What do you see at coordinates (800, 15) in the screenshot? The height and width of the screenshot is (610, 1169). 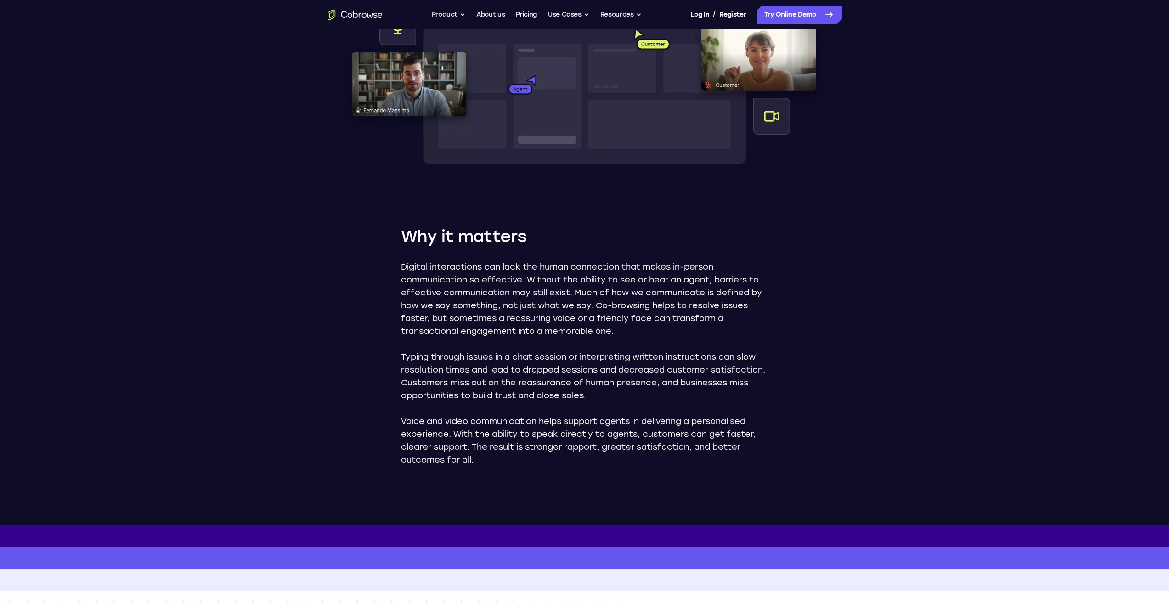 I see `a: Try Online Demo` at bounding box center [800, 15].